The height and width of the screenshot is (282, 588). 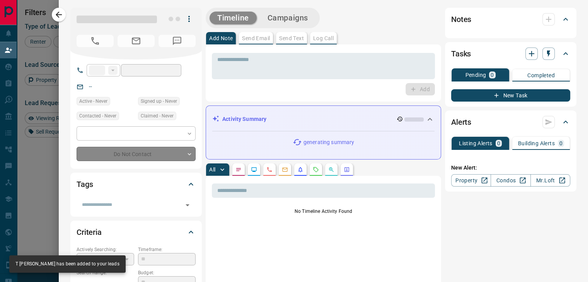 I want to click on a: Mr.Loft, so click(x=551, y=181).